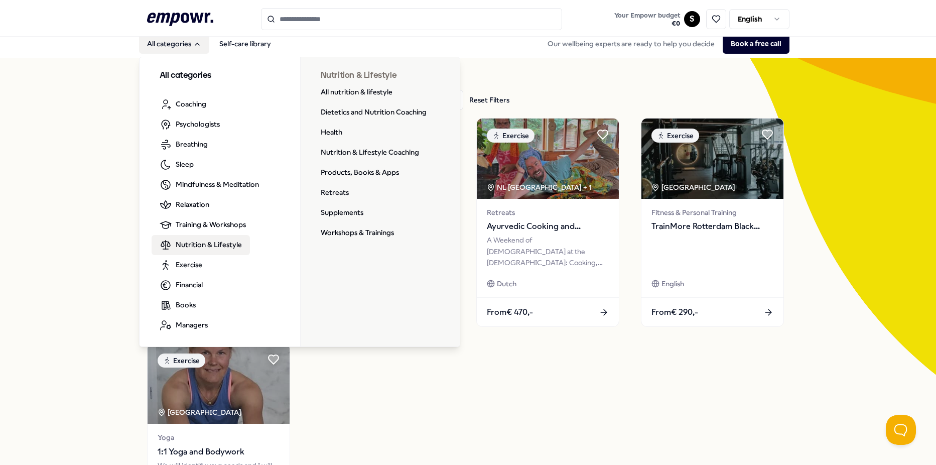 The height and width of the screenshot is (465, 936). What do you see at coordinates (192, 204) in the screenshot?
I see `span: Relaxation` at bounding box center [192, 204].